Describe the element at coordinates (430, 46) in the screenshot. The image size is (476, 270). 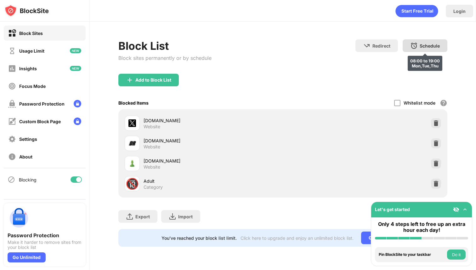
I see `div: Schedule` at that location.